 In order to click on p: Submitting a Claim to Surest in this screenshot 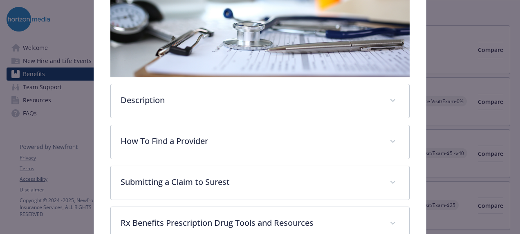, I will do `click(250, 182)`.